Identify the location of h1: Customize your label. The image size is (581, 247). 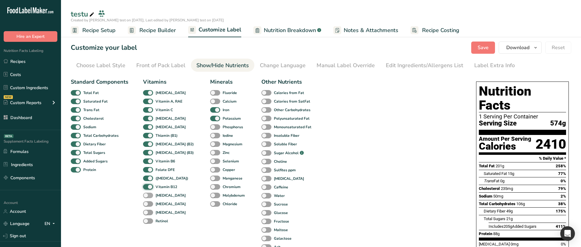
(104, 48).